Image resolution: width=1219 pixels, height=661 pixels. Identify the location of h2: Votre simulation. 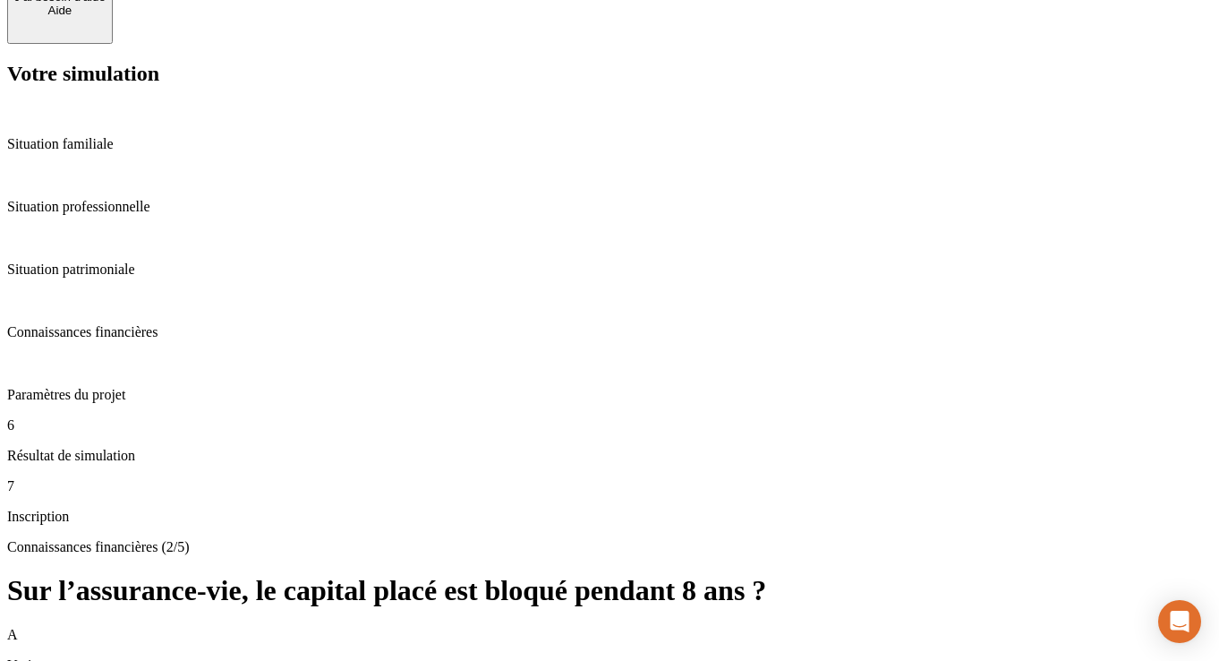
(610, 73).